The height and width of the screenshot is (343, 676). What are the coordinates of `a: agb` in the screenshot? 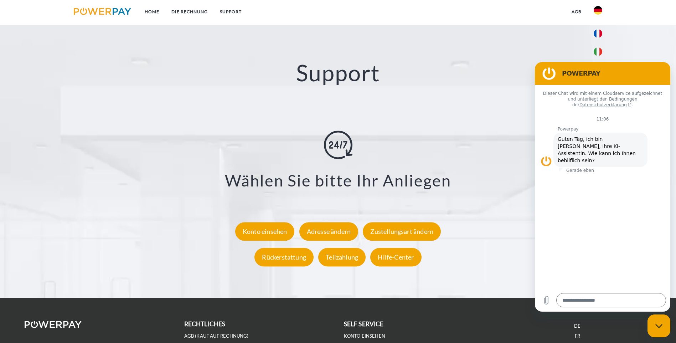 It's located at (577, 12).